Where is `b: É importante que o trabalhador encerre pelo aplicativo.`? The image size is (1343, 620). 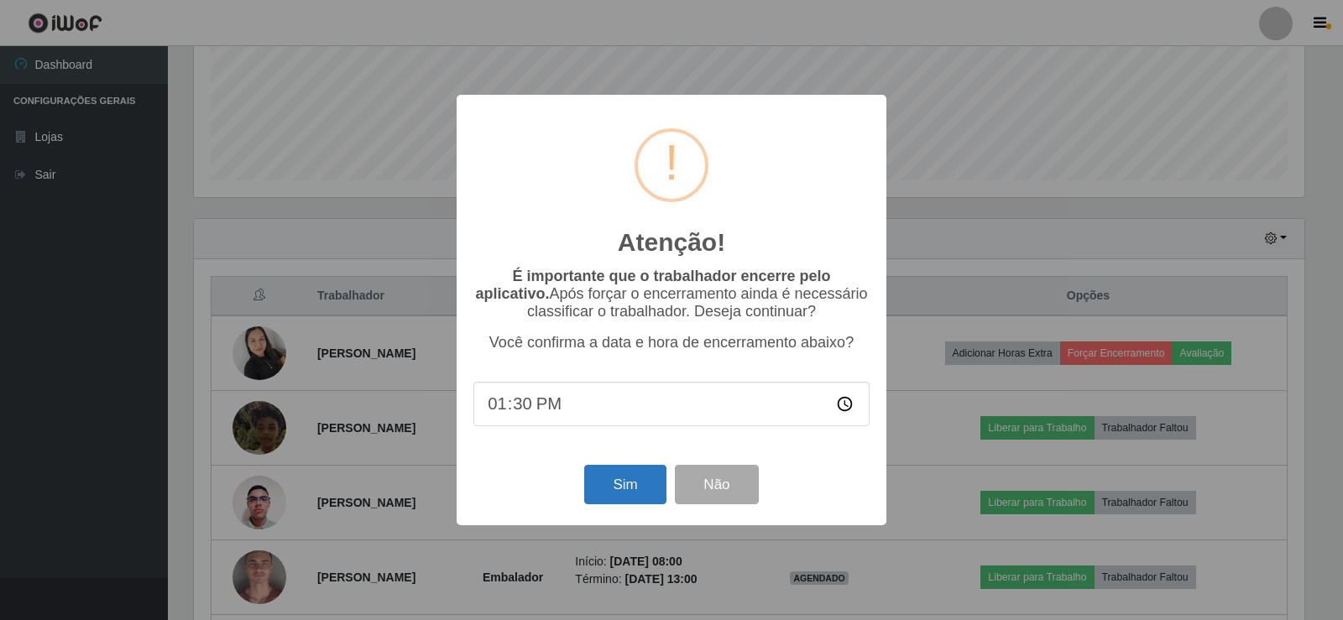
b: É importante que o trabalhador encerre pelo aplicativo. is located at coordinates (652, 284).